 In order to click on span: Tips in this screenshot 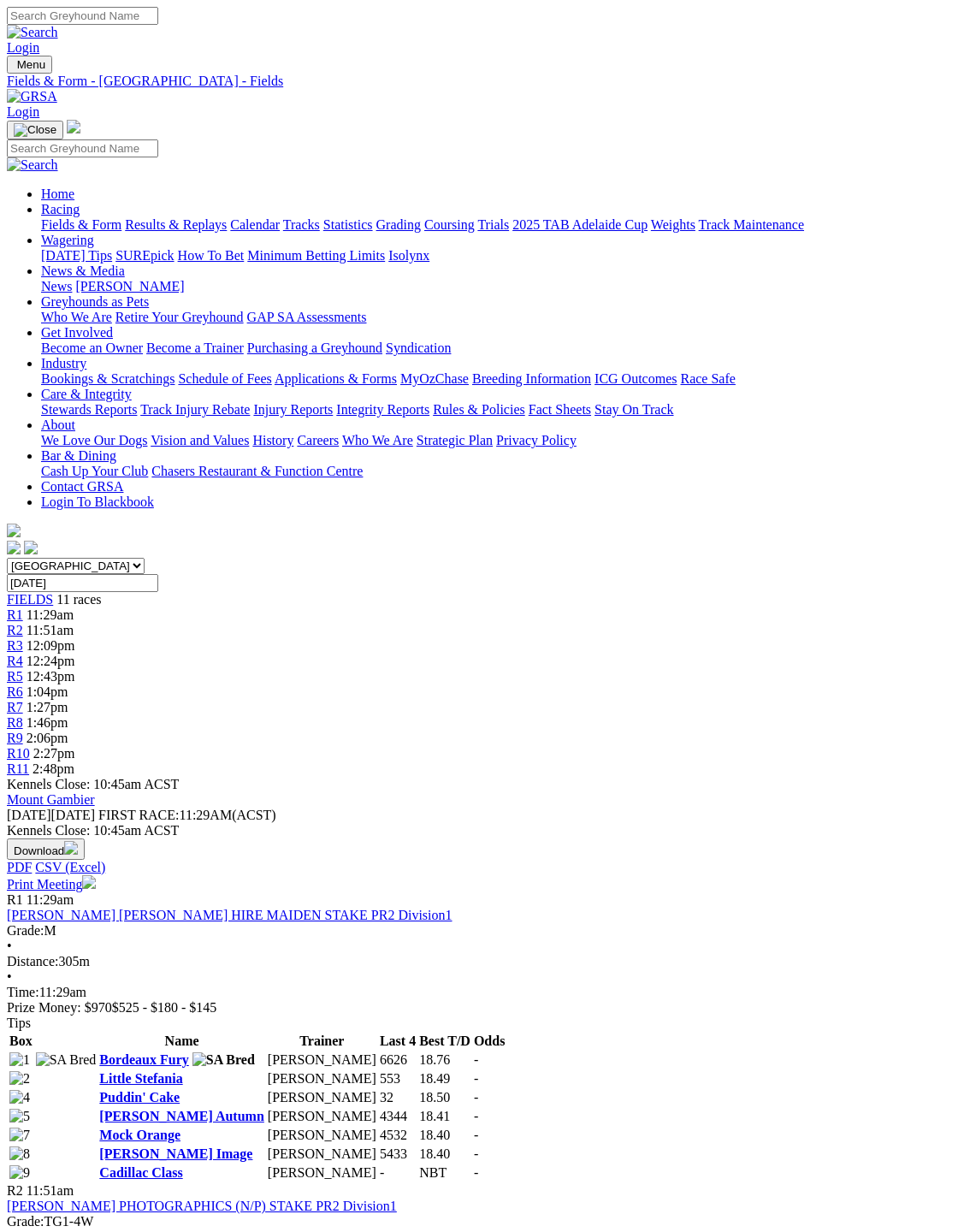, I will do `click(19, 1022)`.